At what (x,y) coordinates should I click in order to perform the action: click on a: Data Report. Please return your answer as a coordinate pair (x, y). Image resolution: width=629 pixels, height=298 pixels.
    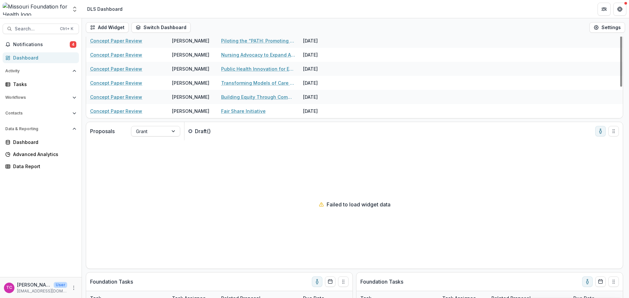
    Looking at the image, I should click on (41, 166).